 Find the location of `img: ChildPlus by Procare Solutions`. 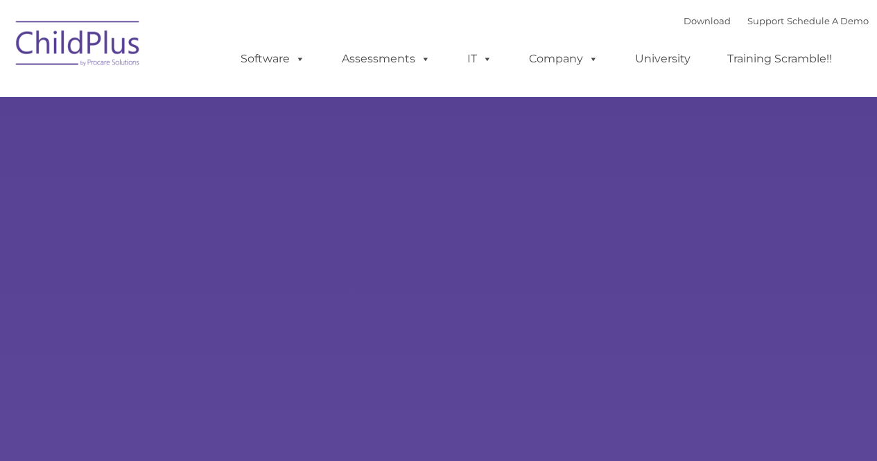

img: ChildPlus by Procare Solutions is located at coordinates (78, 46).